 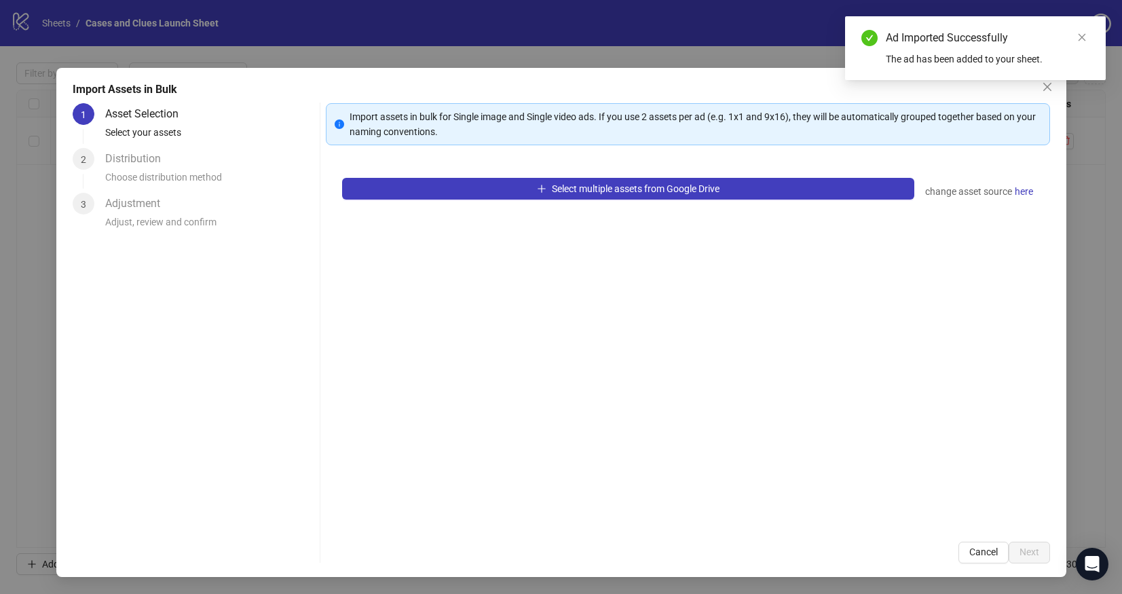 What do you see at coordinates (83, 115) in the screenshot?
I see `span: 1` at bounding box center [83, 115].